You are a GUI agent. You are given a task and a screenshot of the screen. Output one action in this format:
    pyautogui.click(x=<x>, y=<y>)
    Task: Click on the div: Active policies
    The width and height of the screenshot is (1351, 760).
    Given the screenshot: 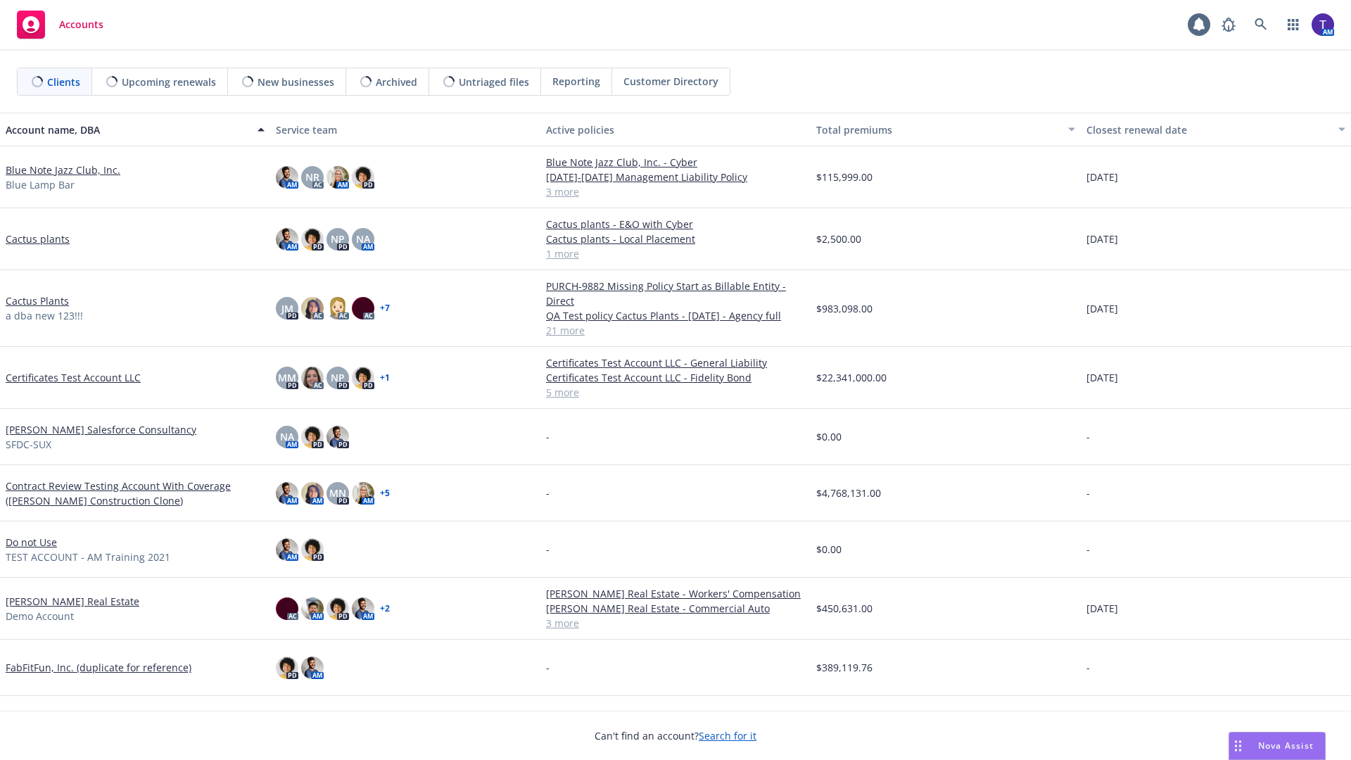 What is the action you would take?
    pyautogui.click(x=676, y=130)
    